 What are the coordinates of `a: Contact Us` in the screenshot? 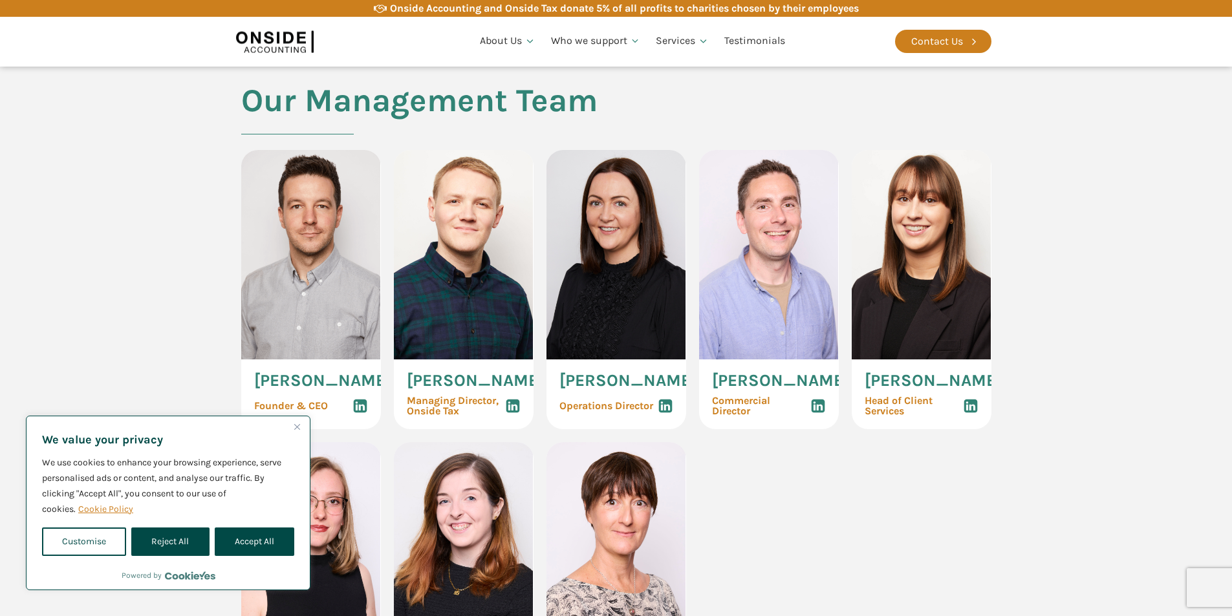 It's located at (943, 41).